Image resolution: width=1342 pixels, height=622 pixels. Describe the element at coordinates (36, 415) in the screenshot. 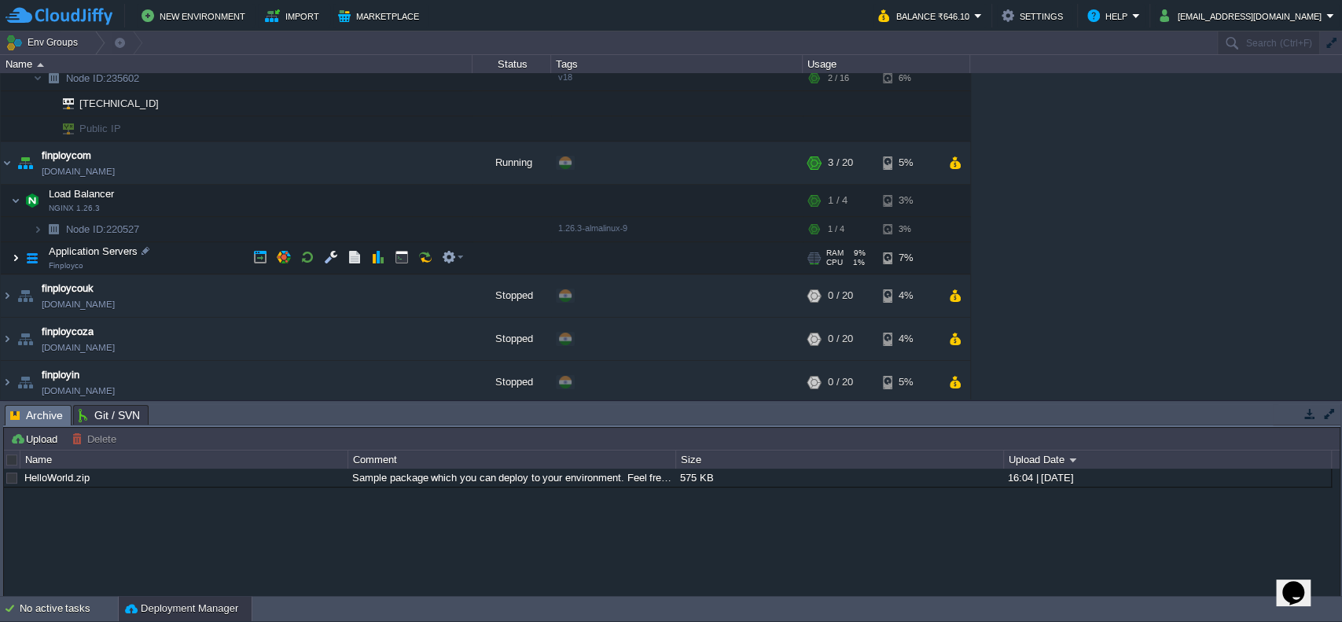

I see `span: Archive` at that location.